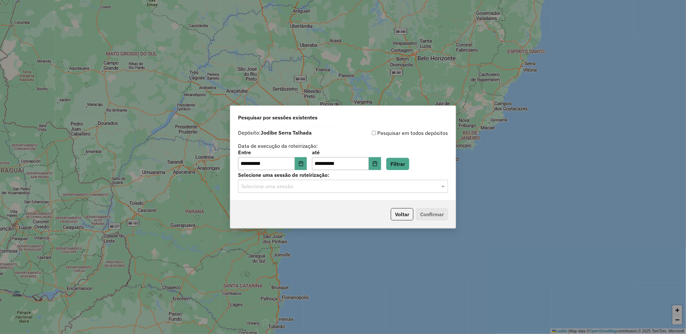  What do you see at coordinates (272, 152) in the screenshot?
I see `label: Entre` at bounding box center [272, 152].